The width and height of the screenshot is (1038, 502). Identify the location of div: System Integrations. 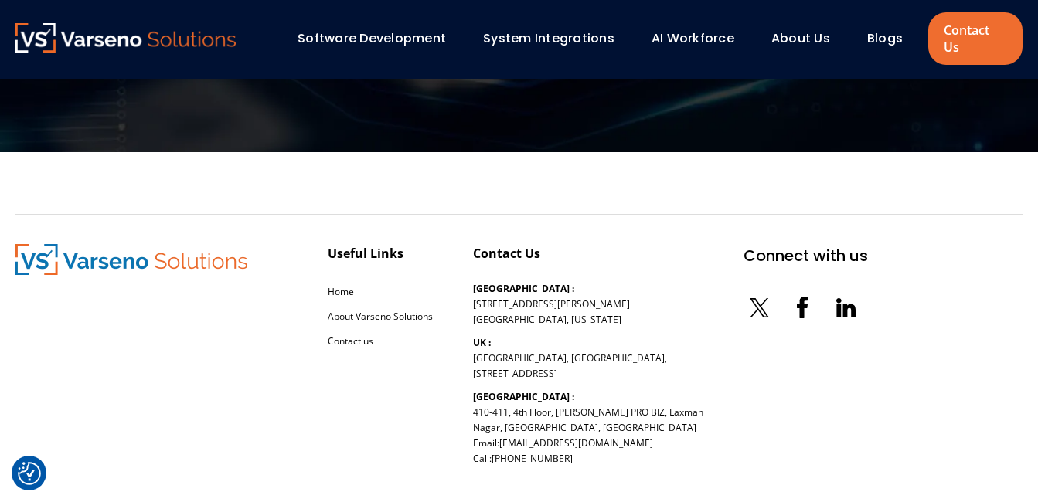
(556, 39).